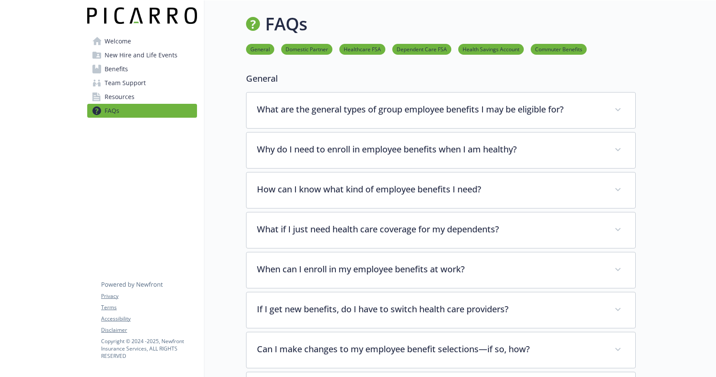 Image resolution: width=716 pixels, height=377 pixels. Describe the element at coordinates (559, 49) in the screenshot. I see `a: Commuter Benefits` at that location.